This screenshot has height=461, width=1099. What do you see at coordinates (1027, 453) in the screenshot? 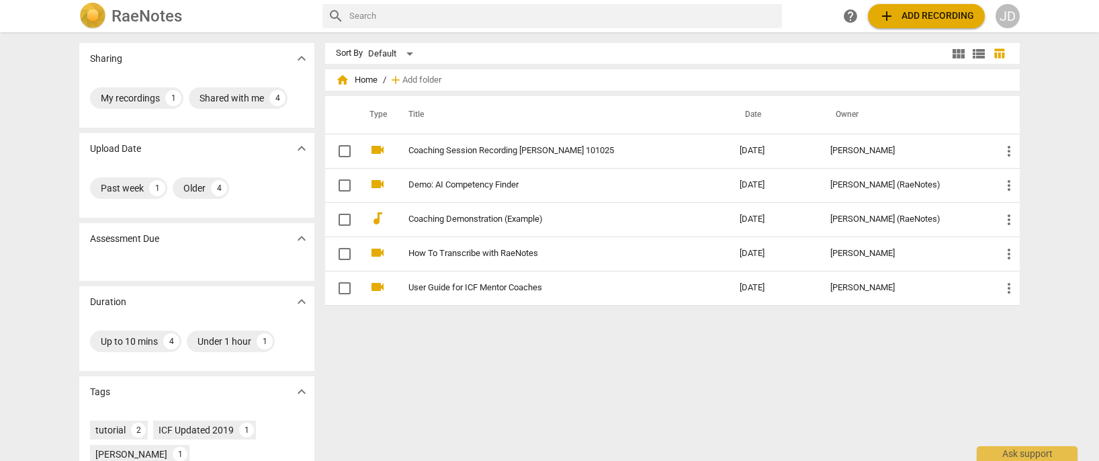
I see `div: Ask support` at bounding box center [1027, 453].